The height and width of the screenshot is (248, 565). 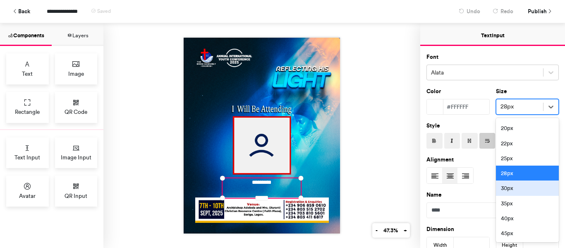 I want to click on button: Back, so click(x=21, y=11).